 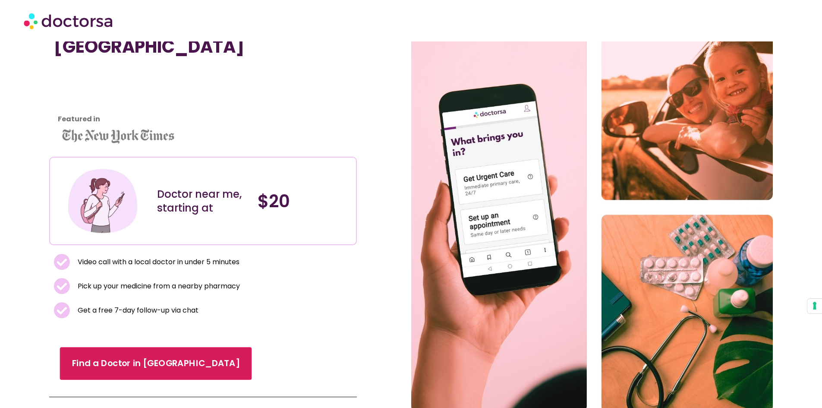 What do you see at coordinates (103, 201) in the screenshot?
I see `img: Illustration depicting a young woman in a casual outfit, engaged with her smartphone. She has a p...` at bounding box center [103, 201].